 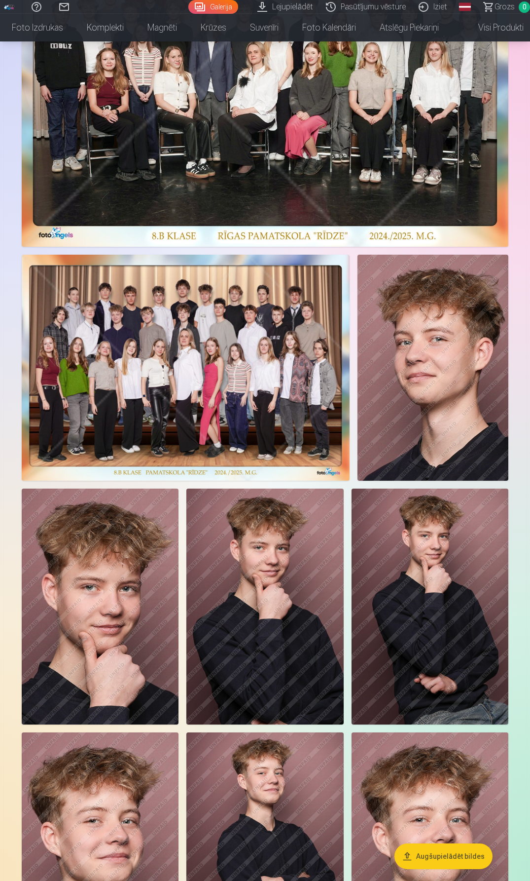 I want to click on a: Komplekti, so click(x=105, y=28).